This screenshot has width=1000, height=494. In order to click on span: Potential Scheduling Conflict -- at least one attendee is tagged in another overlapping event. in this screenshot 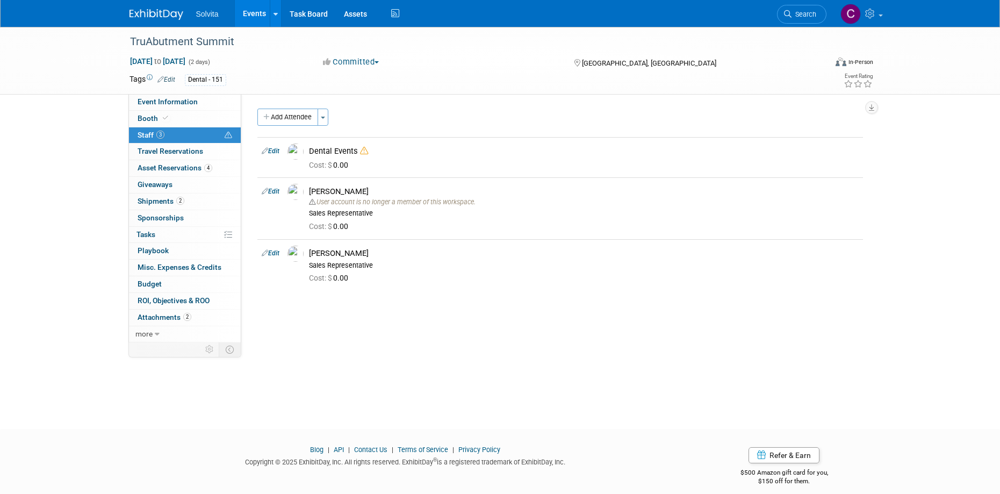, I will do `click(228, 135)`.